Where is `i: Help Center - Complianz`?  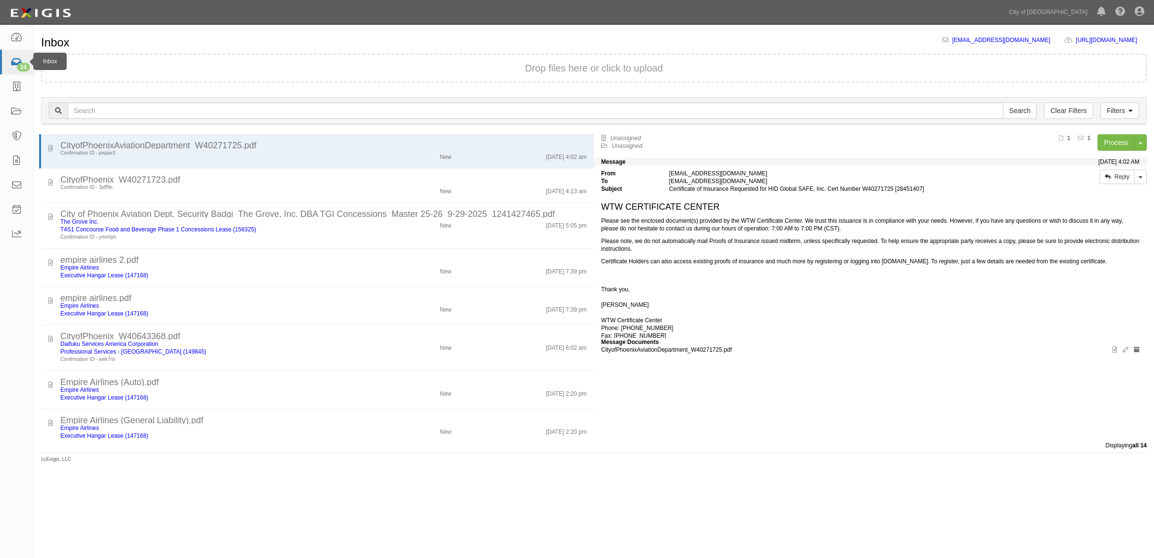
i: Help Center - Complianz is located at coordinates (1121, 12).